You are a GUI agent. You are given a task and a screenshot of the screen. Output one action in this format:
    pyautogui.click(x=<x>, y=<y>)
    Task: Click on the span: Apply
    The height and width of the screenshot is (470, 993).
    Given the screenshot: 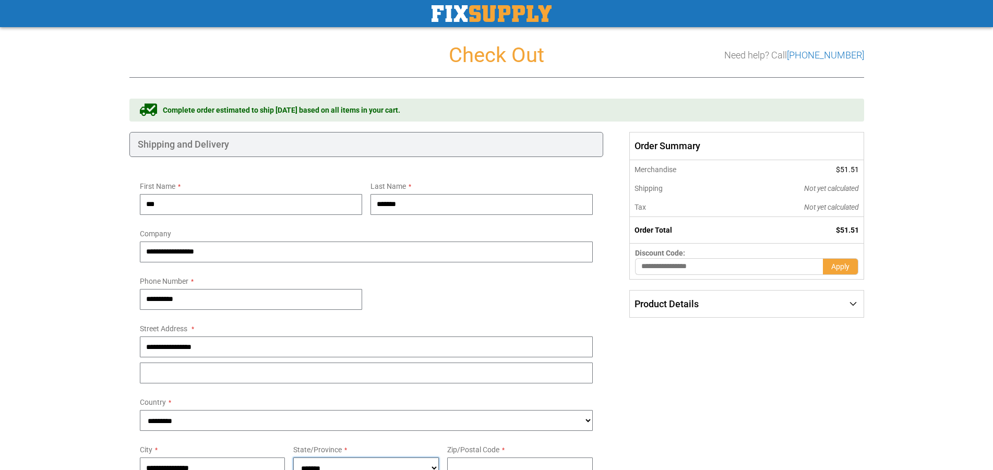 What is the action you would take?
    pyautogui.click(x=840, y=267)
    